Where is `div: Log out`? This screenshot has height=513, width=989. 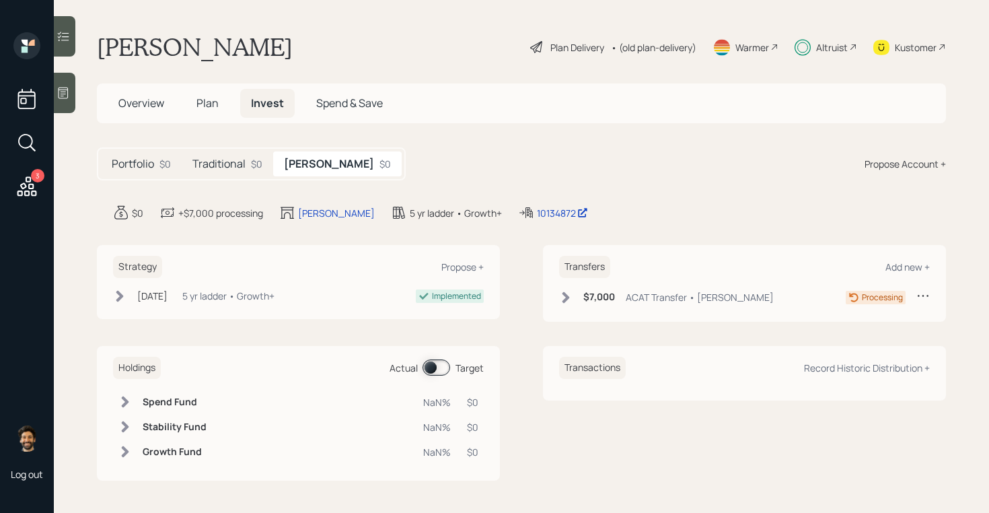
div: Log out is located at coordinates (27, 474).